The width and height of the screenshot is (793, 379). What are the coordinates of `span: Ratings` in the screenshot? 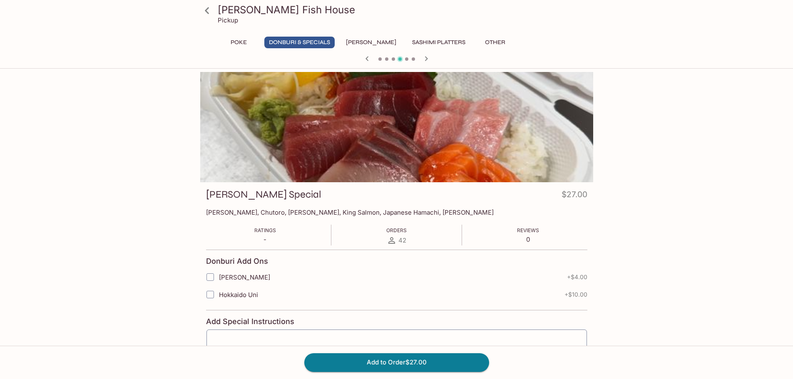 It's located at (265, 230).